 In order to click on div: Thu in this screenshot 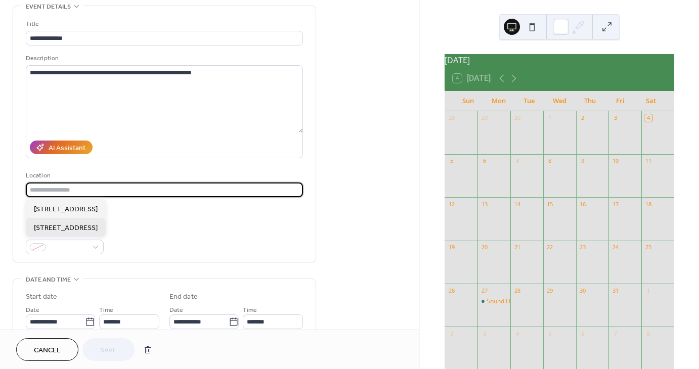, I will do `click(590, 101)`.